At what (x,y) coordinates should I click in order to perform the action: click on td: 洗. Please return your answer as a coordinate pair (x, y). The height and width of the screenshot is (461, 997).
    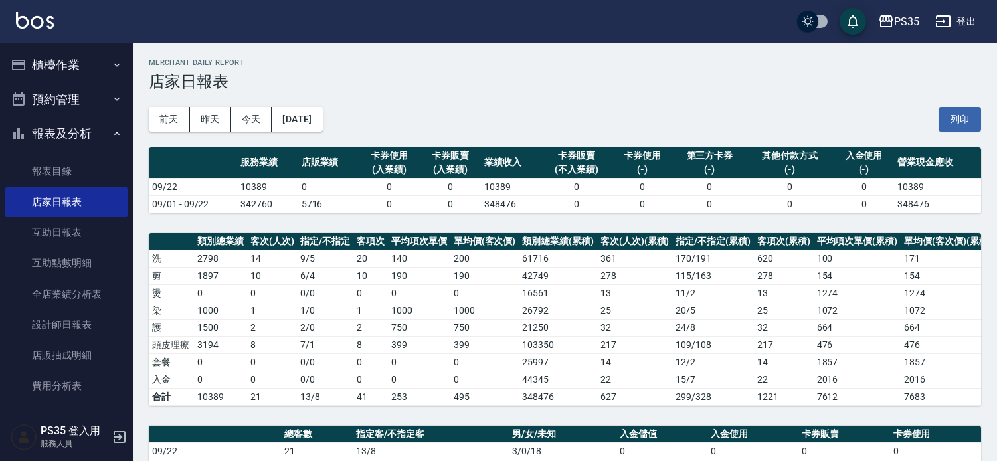
    Looking at the image, I should click on (171, 258).